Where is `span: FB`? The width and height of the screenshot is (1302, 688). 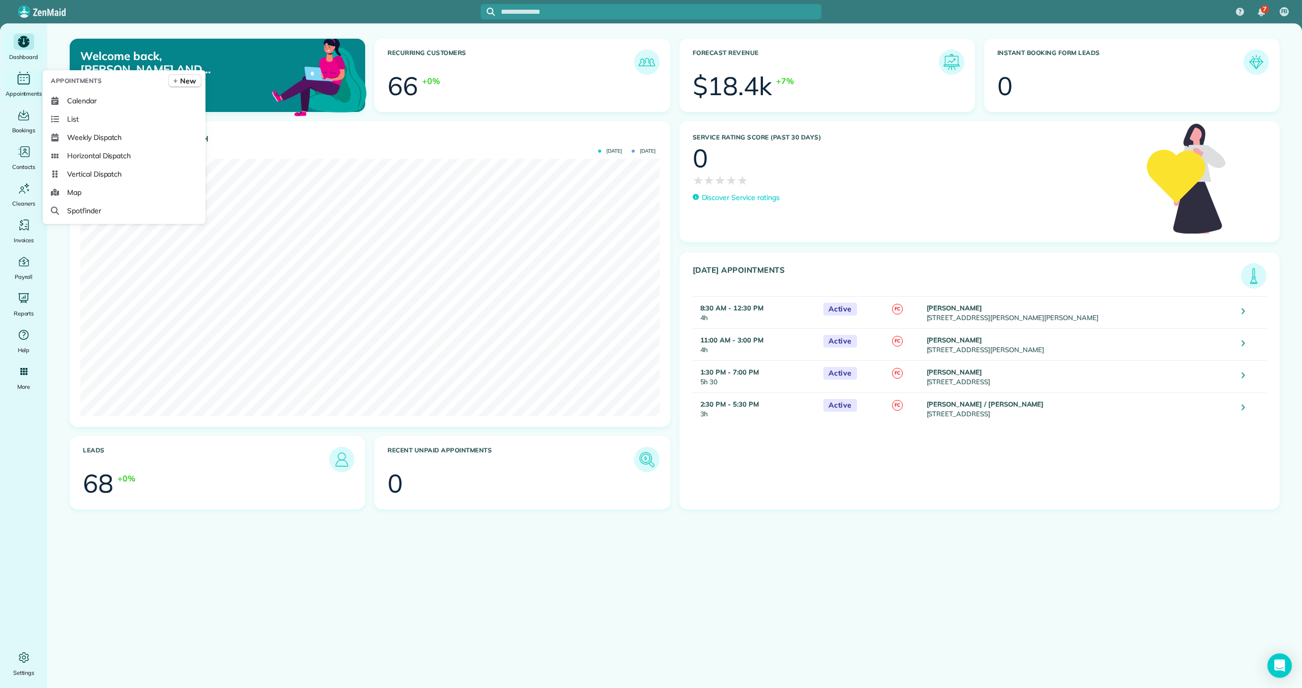 span: FB is located at coordinates (1284, 12).